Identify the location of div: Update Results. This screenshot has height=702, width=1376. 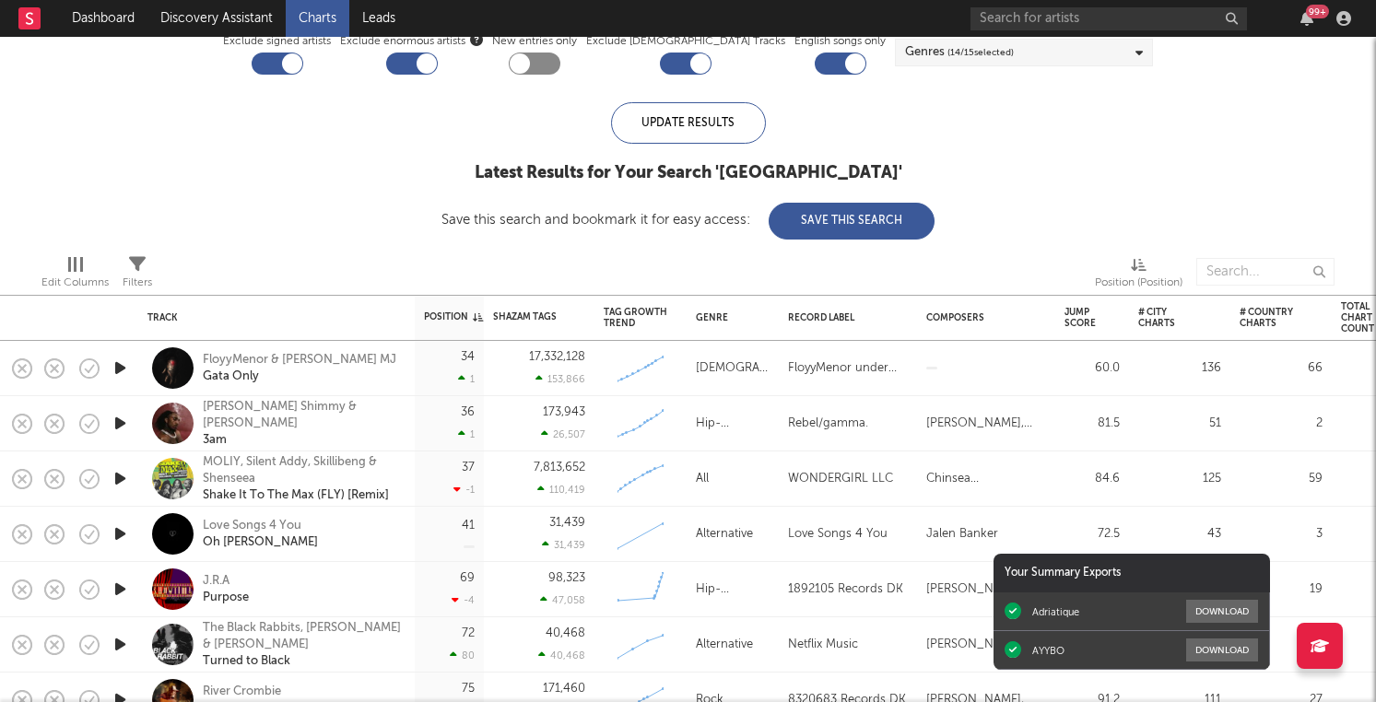
(688, 123).